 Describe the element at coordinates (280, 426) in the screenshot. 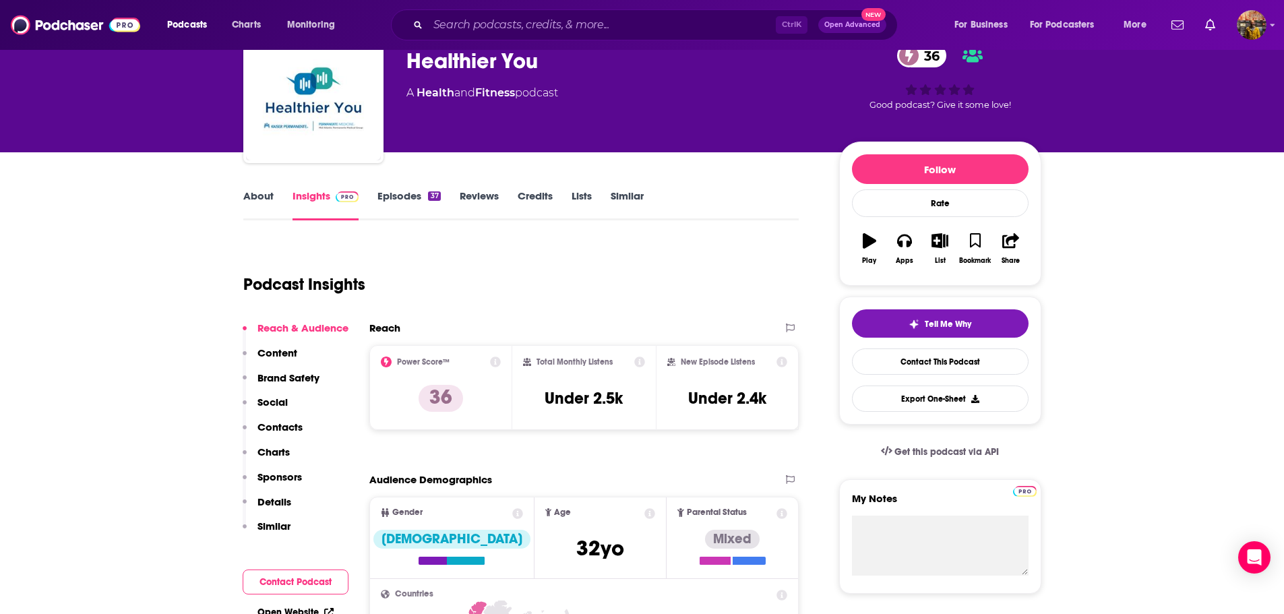

I see `p: Contacts` at that location.